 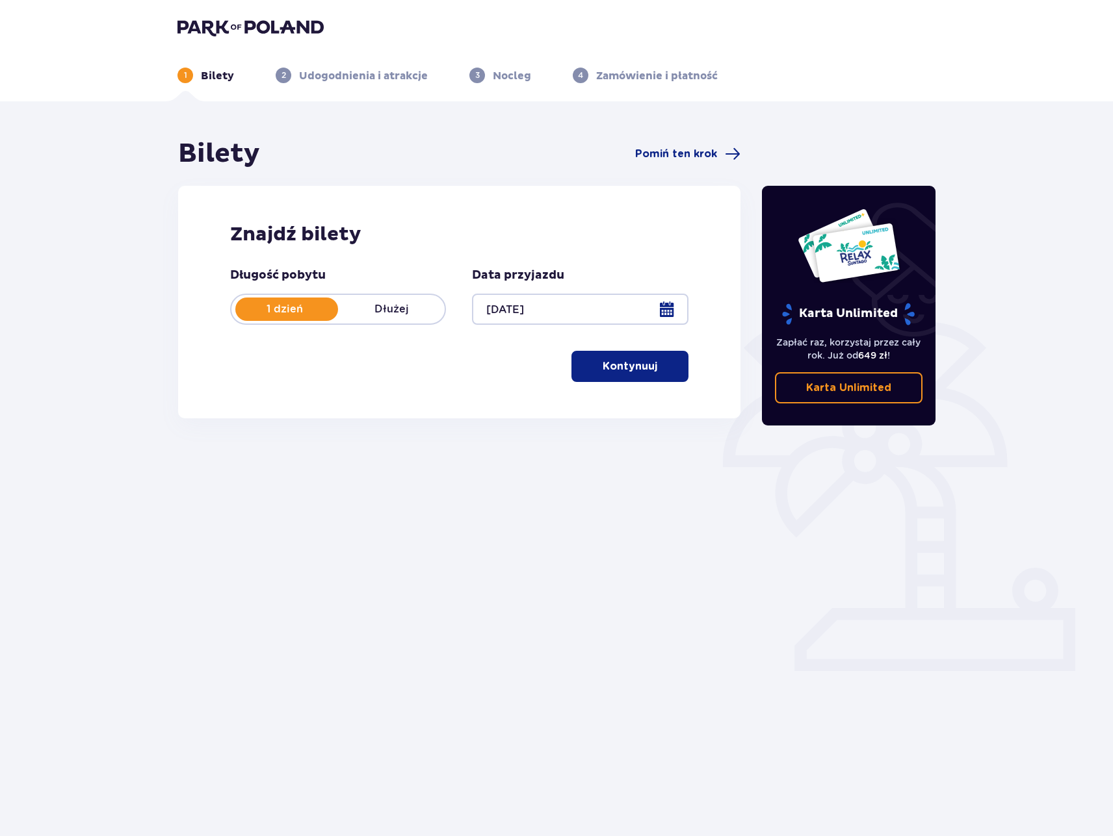 I want to click on span: Pomiń ten krok, so click(x=676, y=154).